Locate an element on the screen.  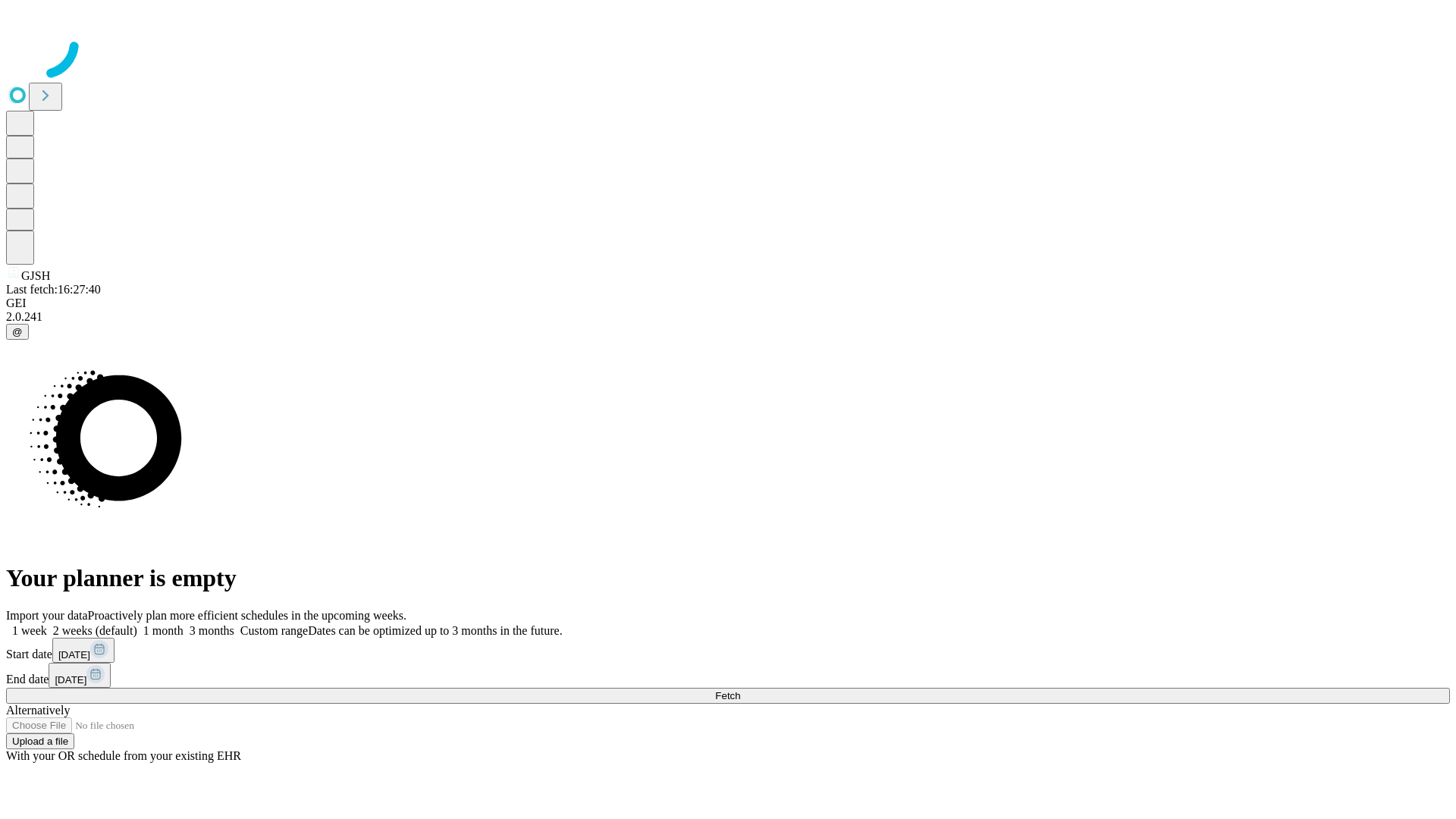
span: 2 weeks (default) is located at coordinates (95, 631).